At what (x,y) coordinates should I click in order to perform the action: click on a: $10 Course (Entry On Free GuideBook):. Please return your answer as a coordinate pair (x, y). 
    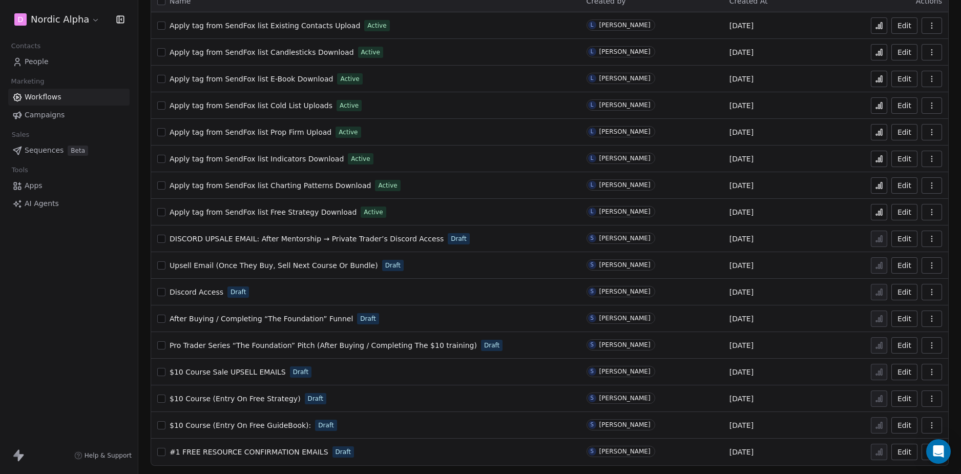
    Looking at the image, I should click on (240, 425).